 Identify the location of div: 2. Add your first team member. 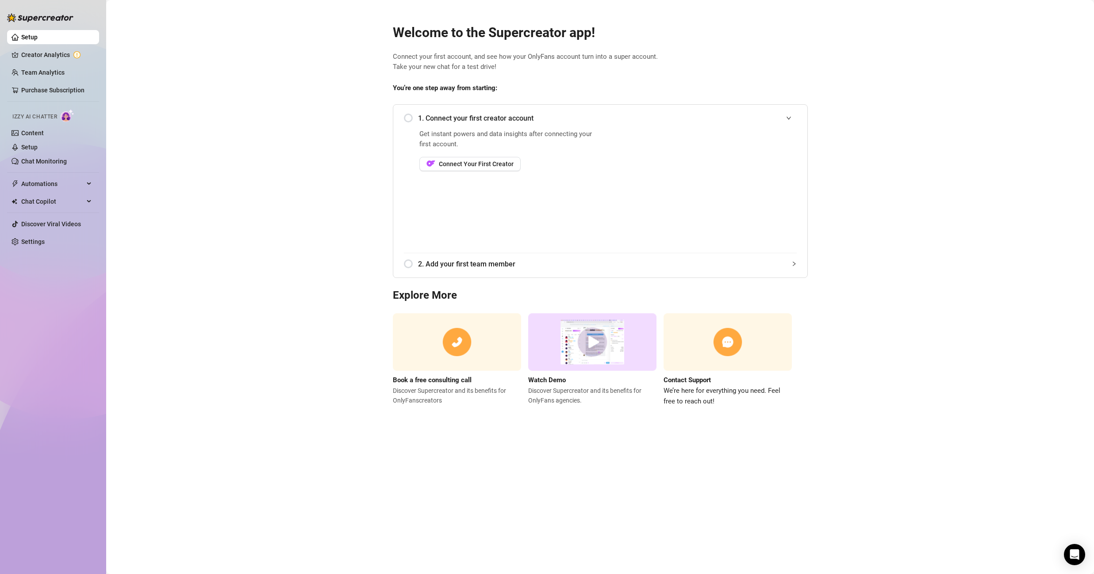
(600, 264).